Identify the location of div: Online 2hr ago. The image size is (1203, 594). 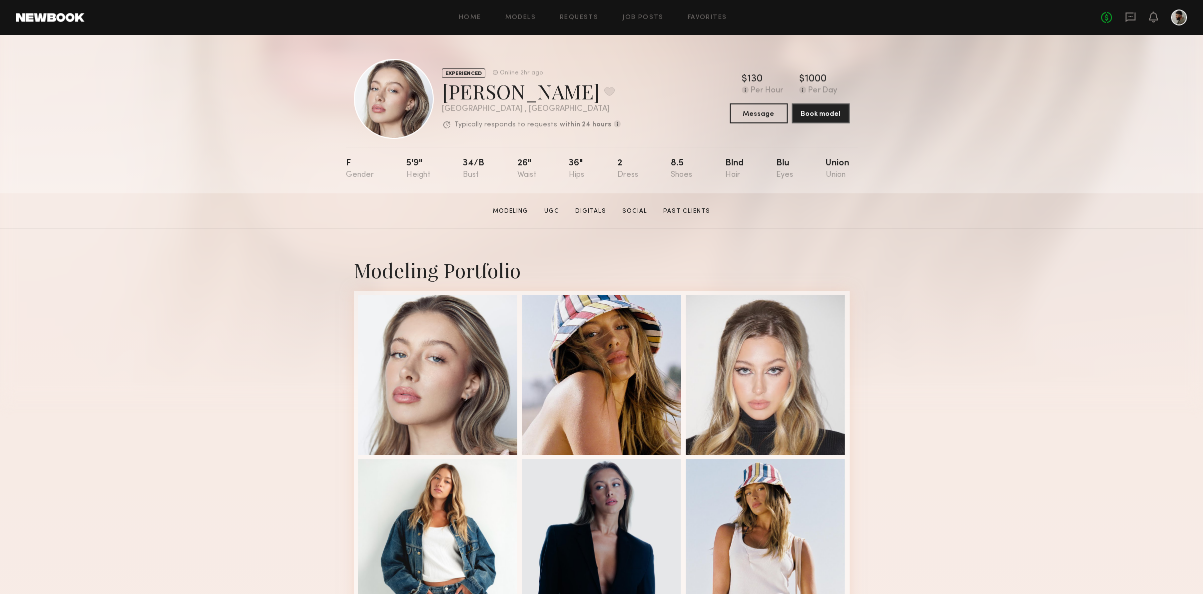
(521, 73).